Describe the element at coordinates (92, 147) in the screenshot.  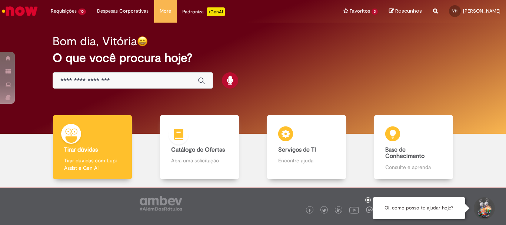
I see `a: Tirar dúvidas Tirar dúvidas com Lupi Assist e Gen Ai` at that location.